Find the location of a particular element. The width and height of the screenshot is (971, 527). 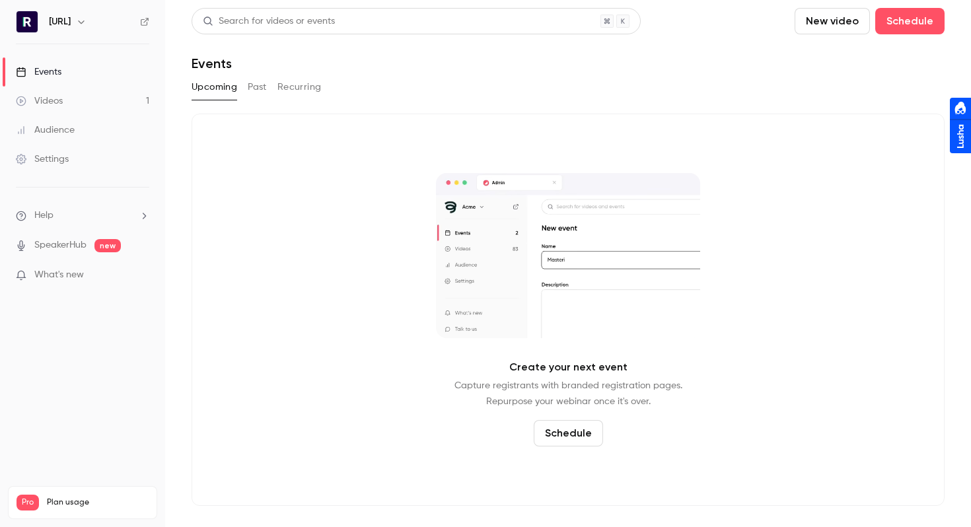

div: Settings is located at coordinates (42, 159).